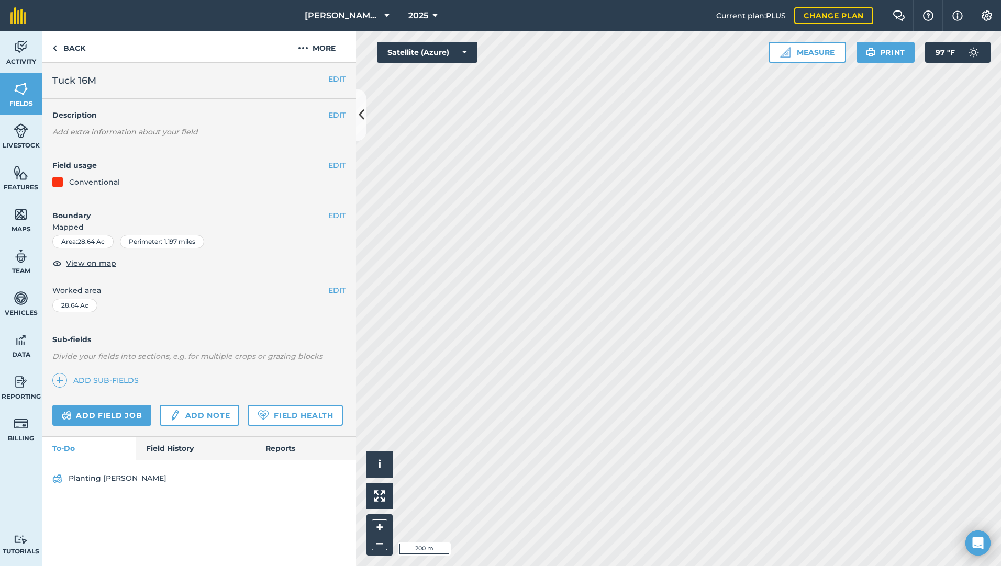 The image size is (1001, 566). Describe the element at coordinates (958, 52) in the screenshot. I see `button: 97 °F` at that location.